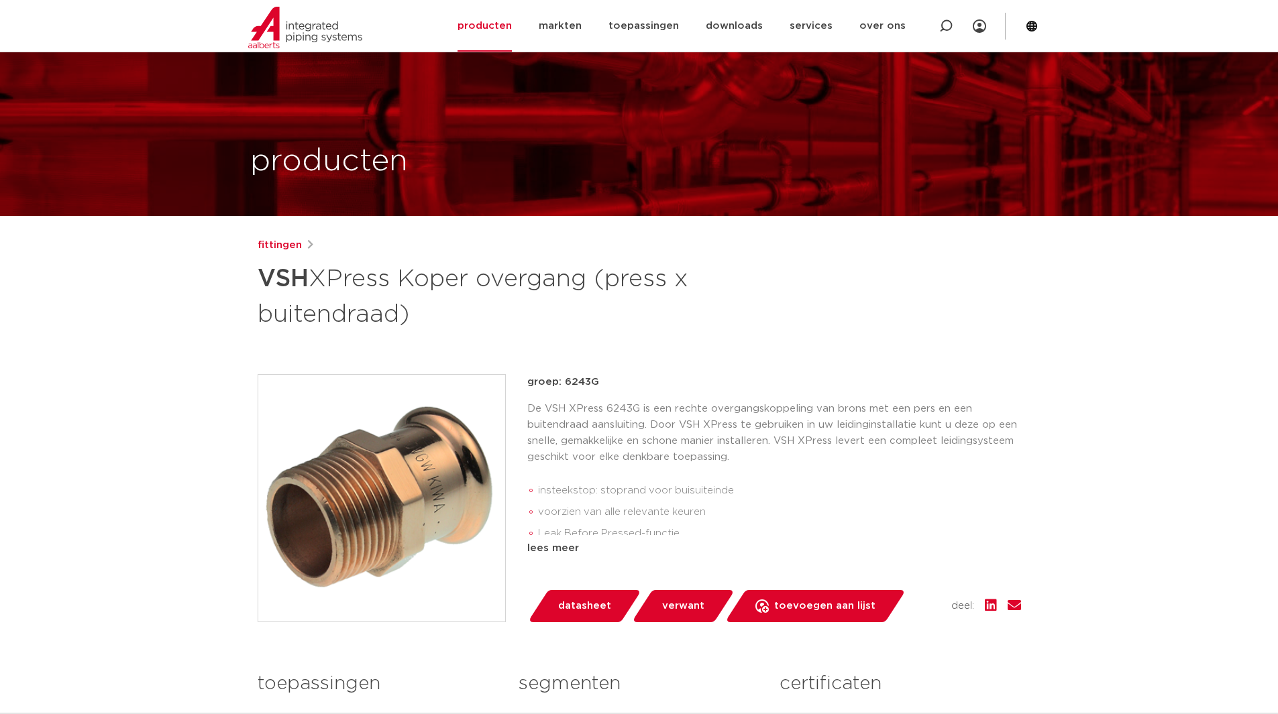 This screenshot has width=1278, height=714. Describe the element at coordinates (683, 606) in the screenshot. I see `span: verwant` at that location.